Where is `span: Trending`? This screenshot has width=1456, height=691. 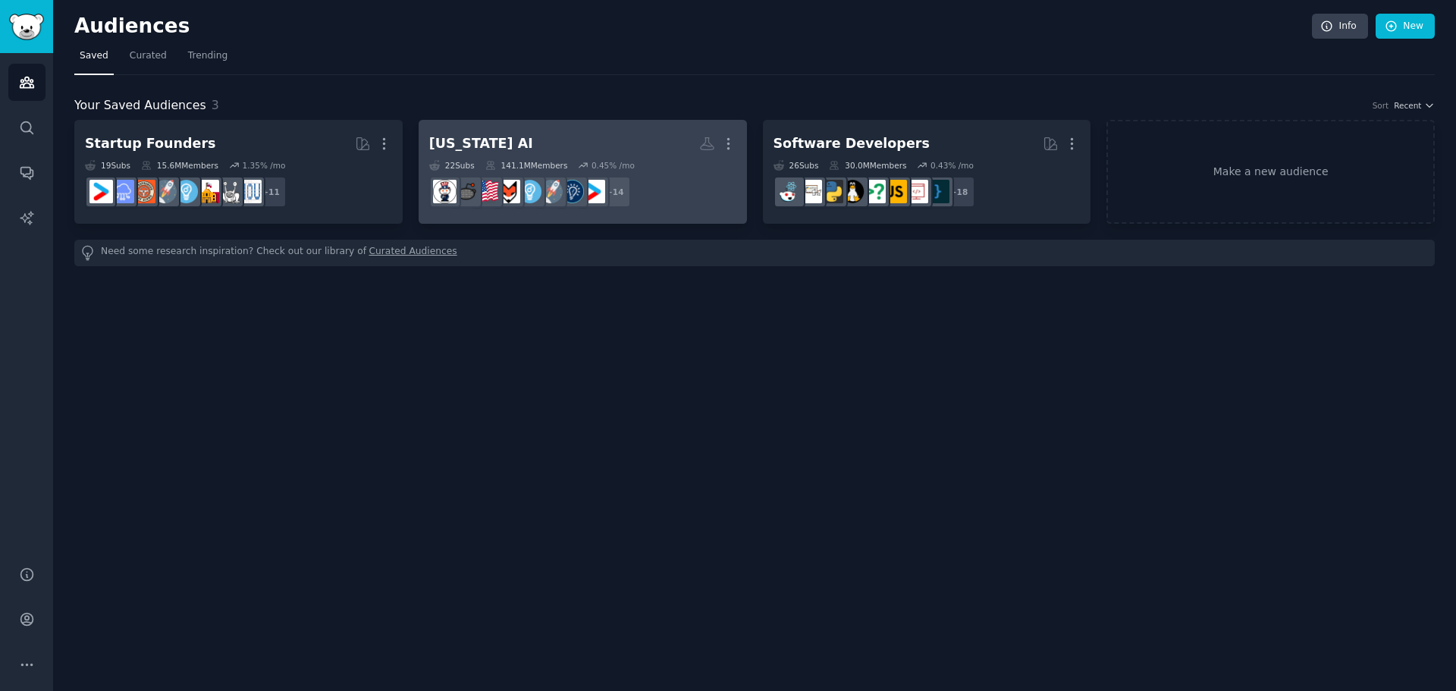
span: Trending is located at coordinates (208, 56).